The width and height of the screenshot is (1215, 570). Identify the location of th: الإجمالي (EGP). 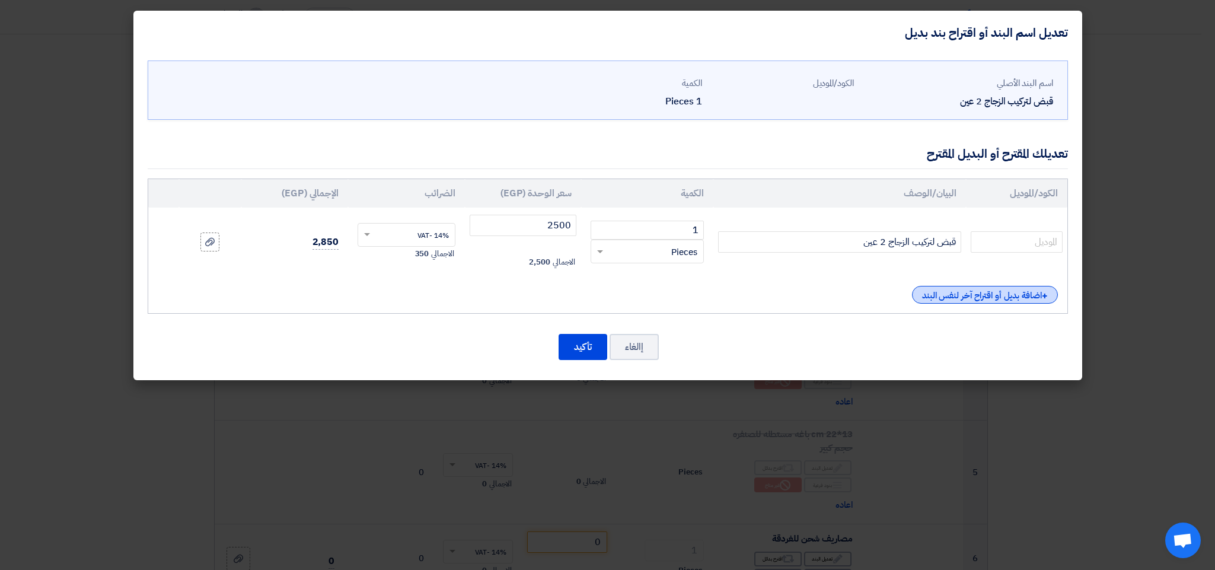
(295, 193).